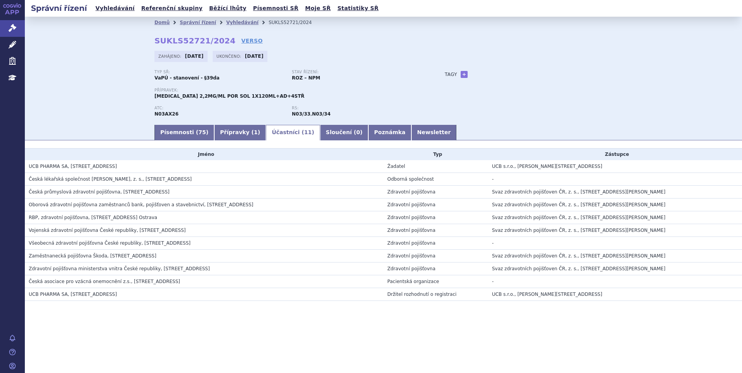 Image resolution: width=742 pixels, height=373 pixels. Describe the element at coordinates (358, 8) in the screenshot. I see `a: Statistiky SŘ` at that location.